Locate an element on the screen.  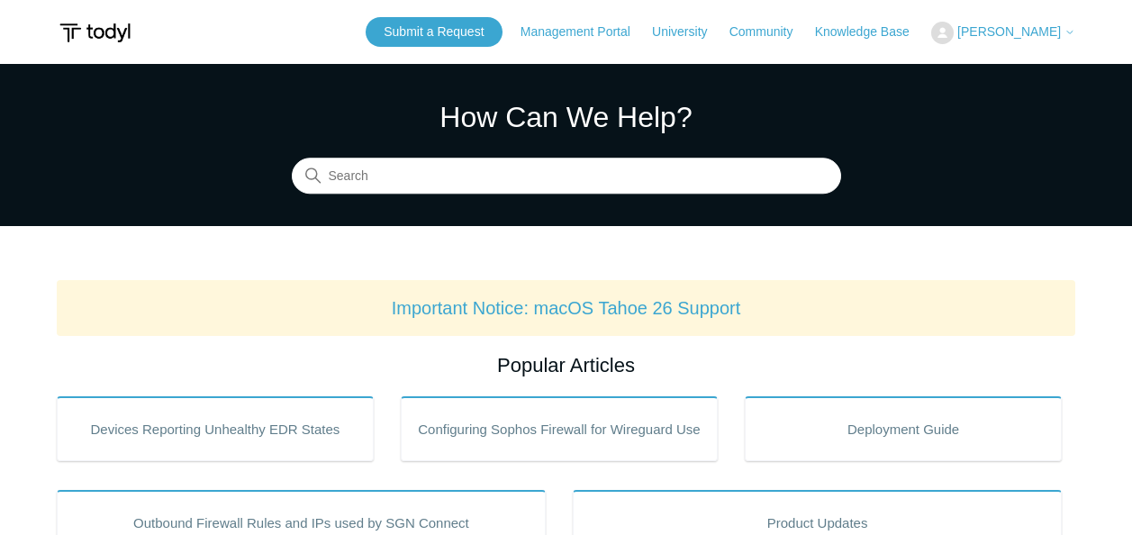
a: Devices Reporting Unhealthy EDR States is located at coordinates (215, 429).